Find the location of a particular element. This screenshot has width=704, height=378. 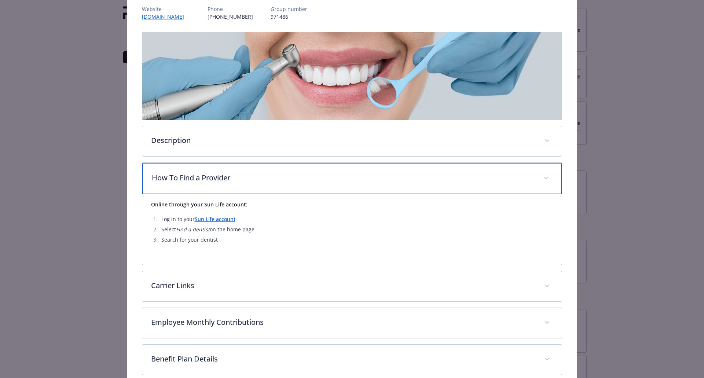

p: Website is located at coordinates (166, 9).